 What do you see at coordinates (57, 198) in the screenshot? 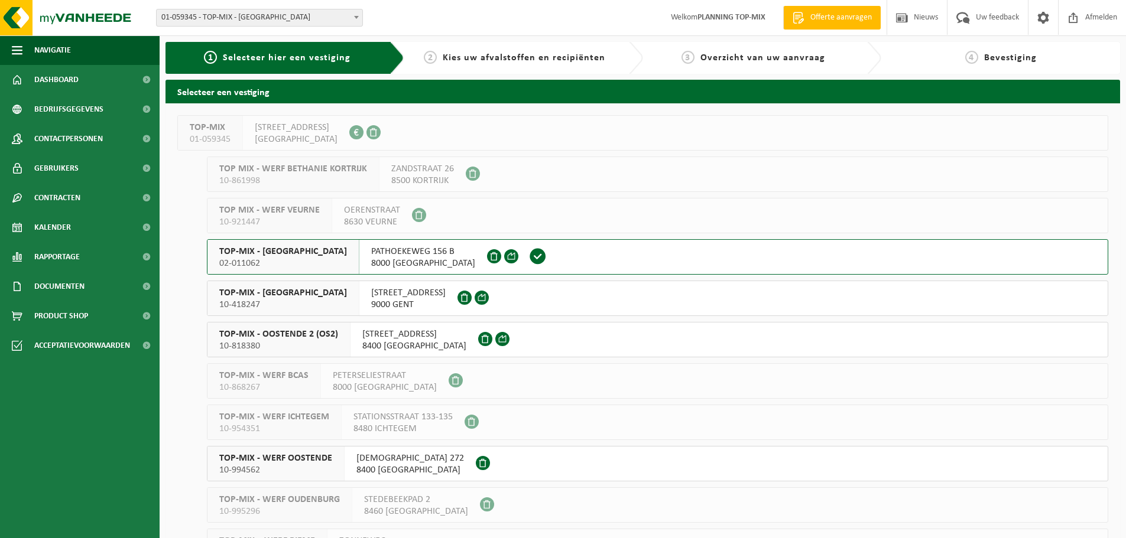
I see `span: Contracten` at bounding box center [57, 198].